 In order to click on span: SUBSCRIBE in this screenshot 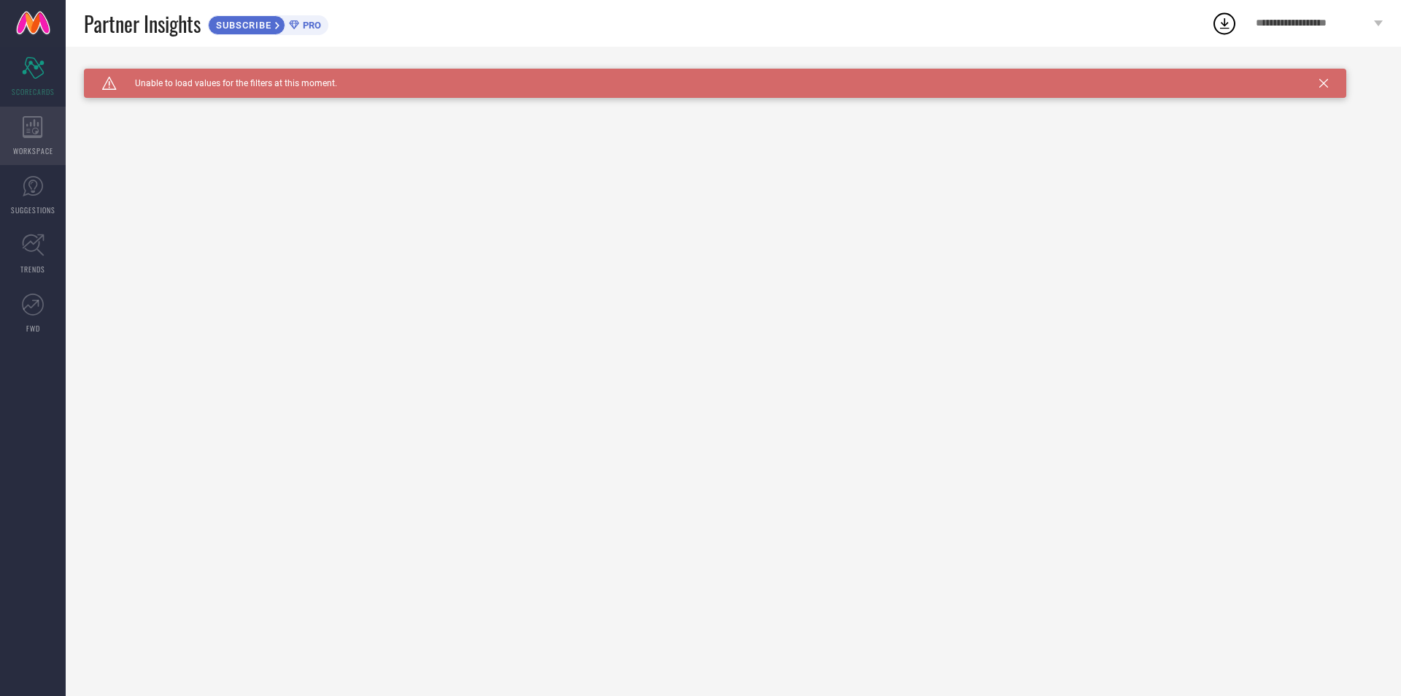, I will do `click(242, 25)`.